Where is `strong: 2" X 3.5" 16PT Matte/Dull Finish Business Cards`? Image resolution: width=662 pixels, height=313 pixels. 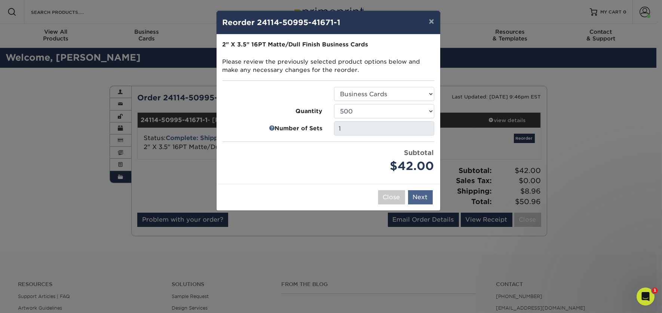 strong: 2" X 3.5" 16PT Matte/Dull Finish Business Cards is located at coordinates (295, 44).